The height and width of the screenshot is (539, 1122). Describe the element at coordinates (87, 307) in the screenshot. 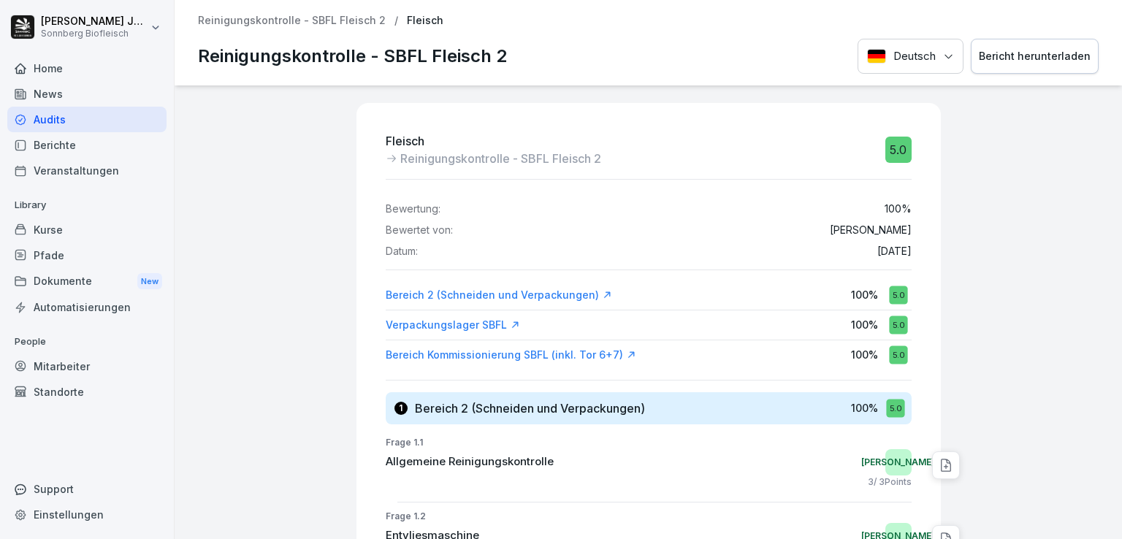

I see `div: Automatisierungen` at that location.